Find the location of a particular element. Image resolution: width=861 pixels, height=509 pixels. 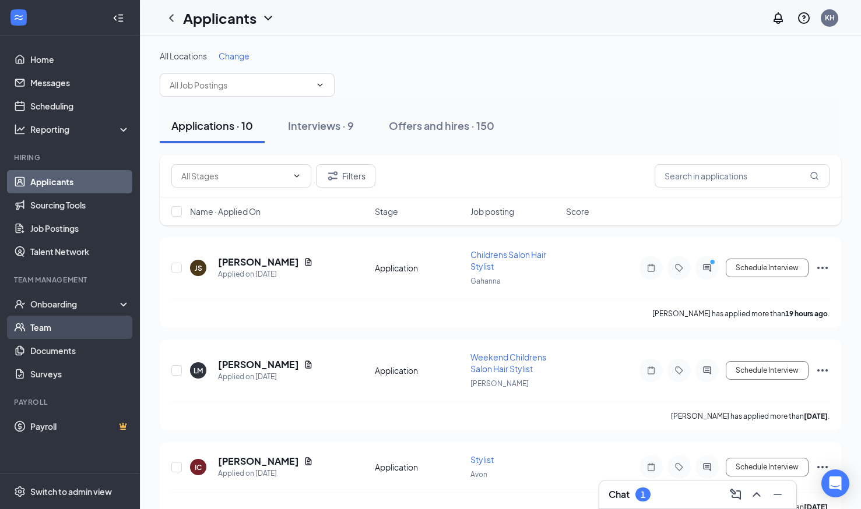

div: Payroll is located at coordinates (71, 402).